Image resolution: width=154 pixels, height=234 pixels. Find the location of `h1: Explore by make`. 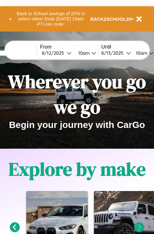

h1: Explore by make is located at coordinates (77, 169).